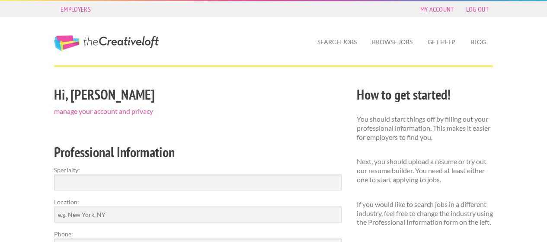  Describe the element at coordinates (198, 234) in the screenshot. I see `label: Phone:` at that location.